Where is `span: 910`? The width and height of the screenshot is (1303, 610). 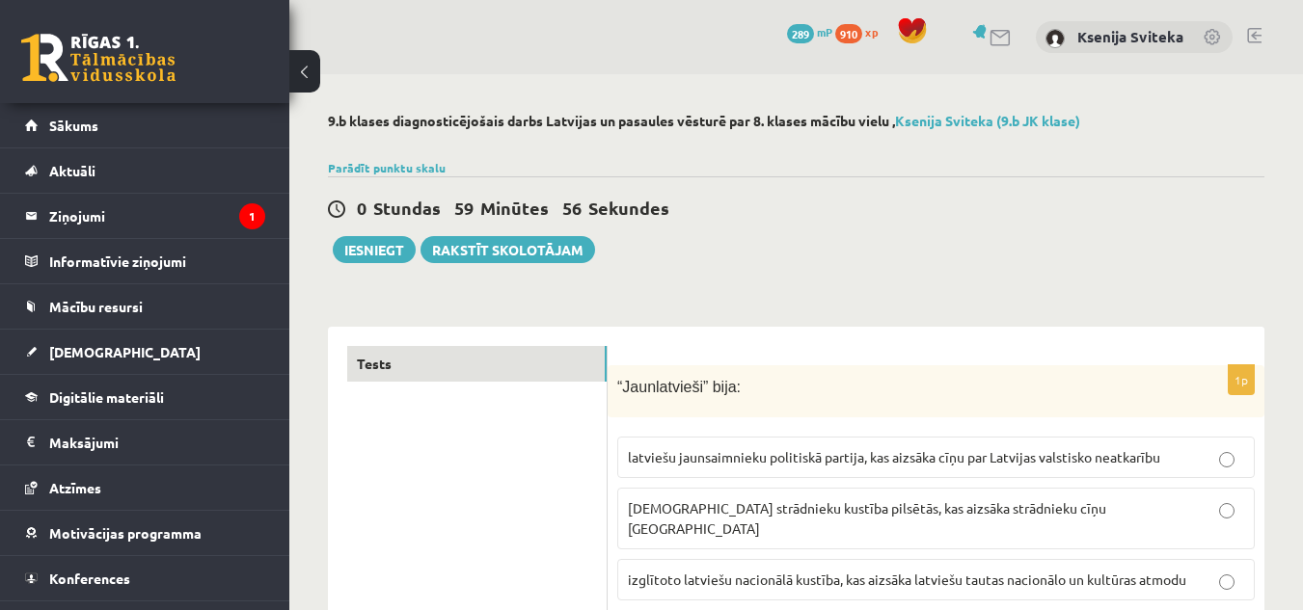
span: 910 is located at coordinates (849, 34).